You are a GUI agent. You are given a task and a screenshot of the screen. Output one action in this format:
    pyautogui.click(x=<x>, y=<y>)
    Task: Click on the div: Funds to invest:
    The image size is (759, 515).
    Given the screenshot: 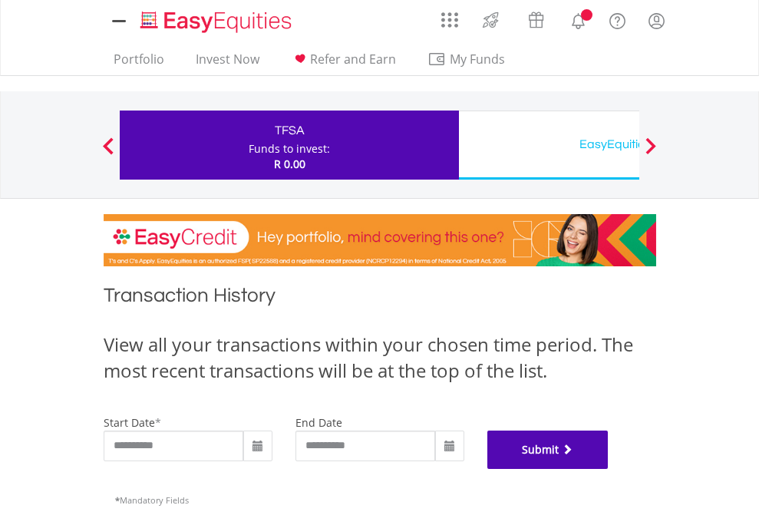 What is the action you would take?
    pyautogui.click(x=289, y=149)
    